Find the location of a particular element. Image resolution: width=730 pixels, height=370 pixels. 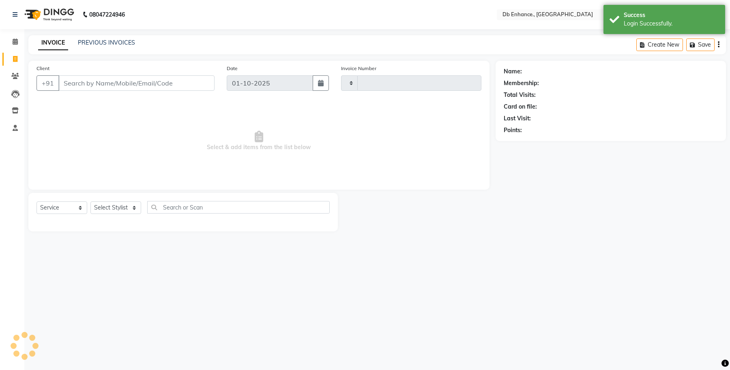

input: Search or Scan is located at coordinates (238, 207).